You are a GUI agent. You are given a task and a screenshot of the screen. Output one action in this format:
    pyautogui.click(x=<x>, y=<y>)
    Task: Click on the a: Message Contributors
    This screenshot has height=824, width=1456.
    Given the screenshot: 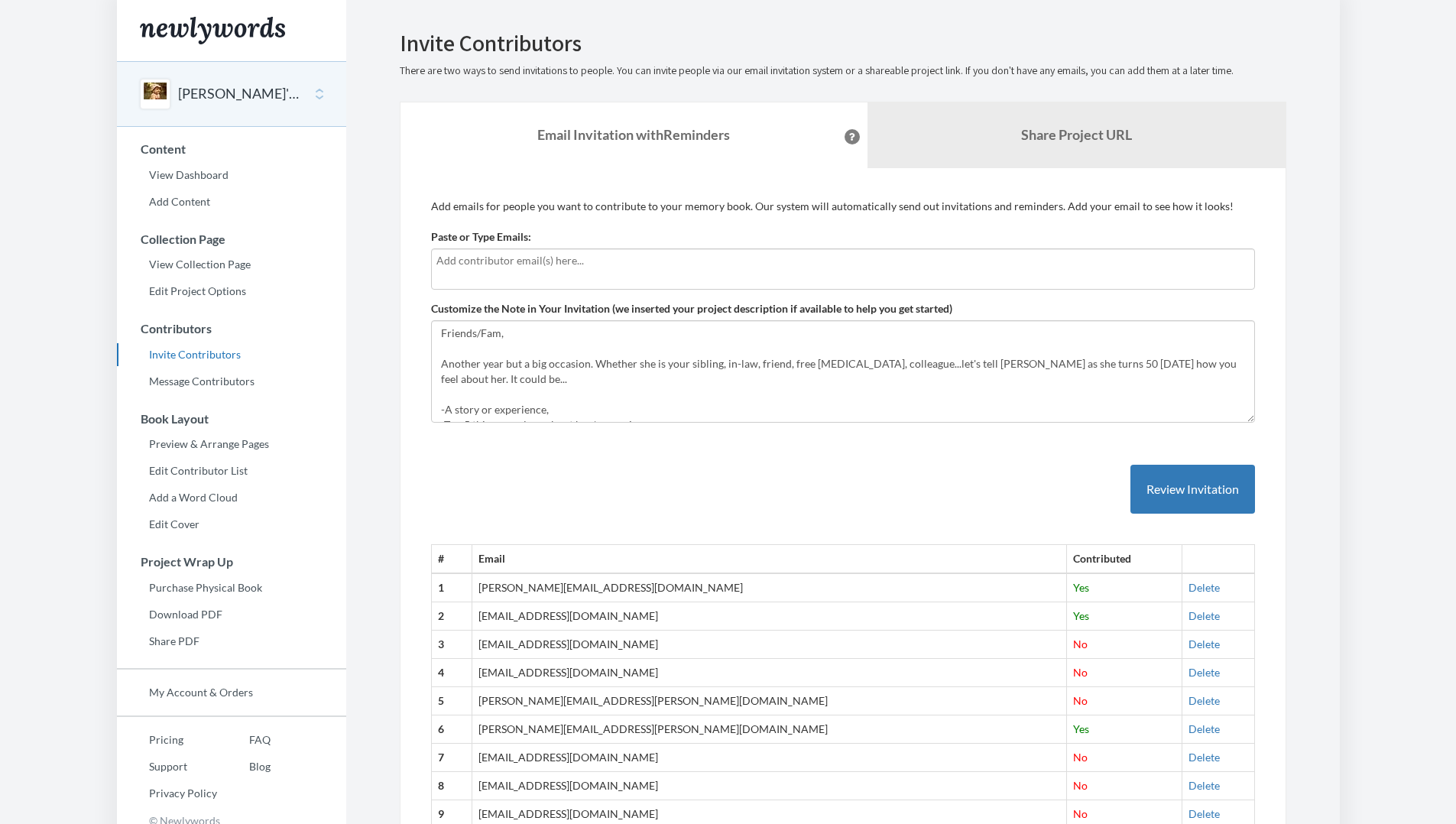 What is the action you would take?
    pyautogui.click(x=232, y=381)
    